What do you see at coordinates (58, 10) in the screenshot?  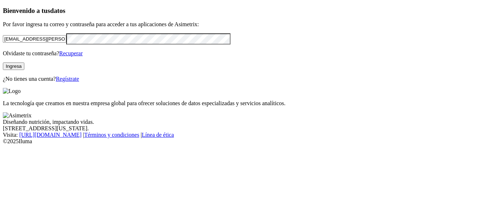 I see `span: datos` at bounding box center [58, 10].